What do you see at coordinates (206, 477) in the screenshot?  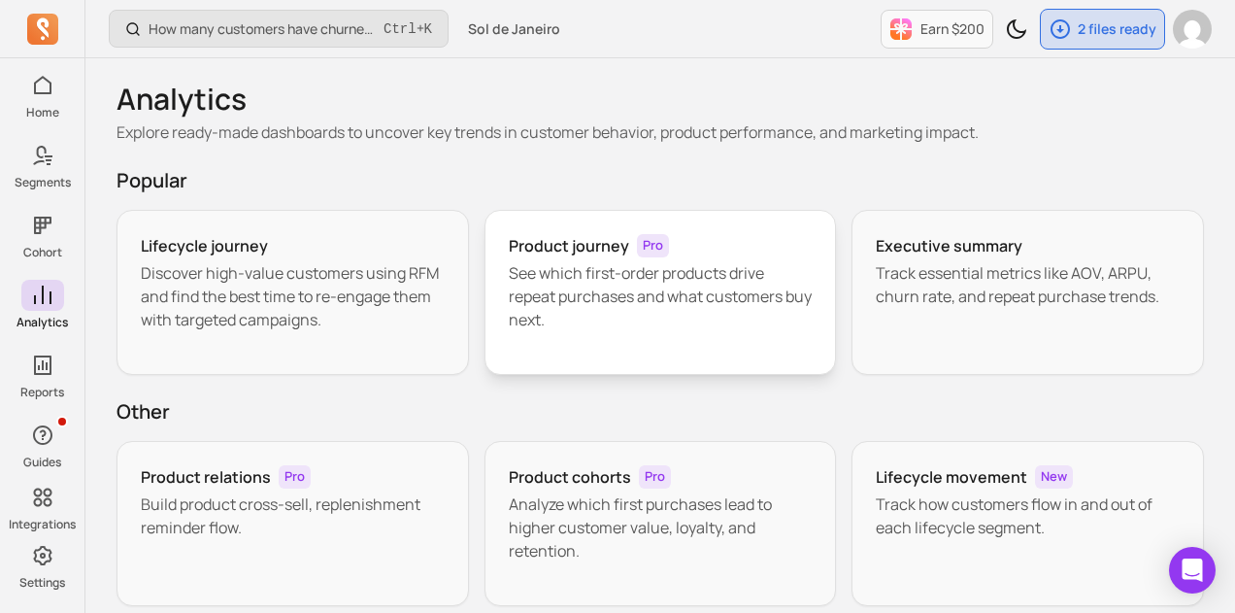 I see `h3: Product relations` at bounding box center [206, 477].